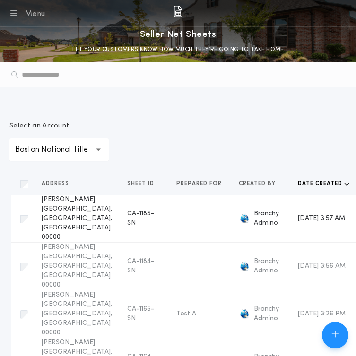 The height and width of the screenshot is (356, 356). What do you see at coordinates (59, 126) in the screenshot?
I see `p: Select an Account` at bounding box center [59, 126].